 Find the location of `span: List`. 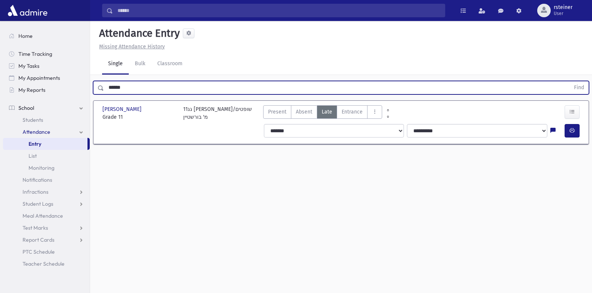

span: List is located at coordinates (33, 156).